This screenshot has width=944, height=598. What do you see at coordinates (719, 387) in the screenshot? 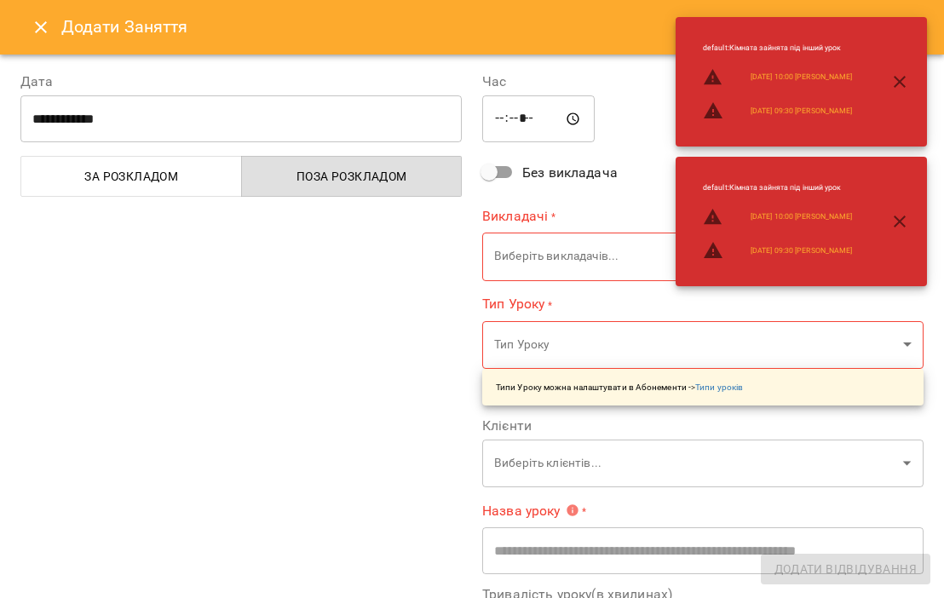
I see `a: Типи уроків` at bounding box center [719, 387].